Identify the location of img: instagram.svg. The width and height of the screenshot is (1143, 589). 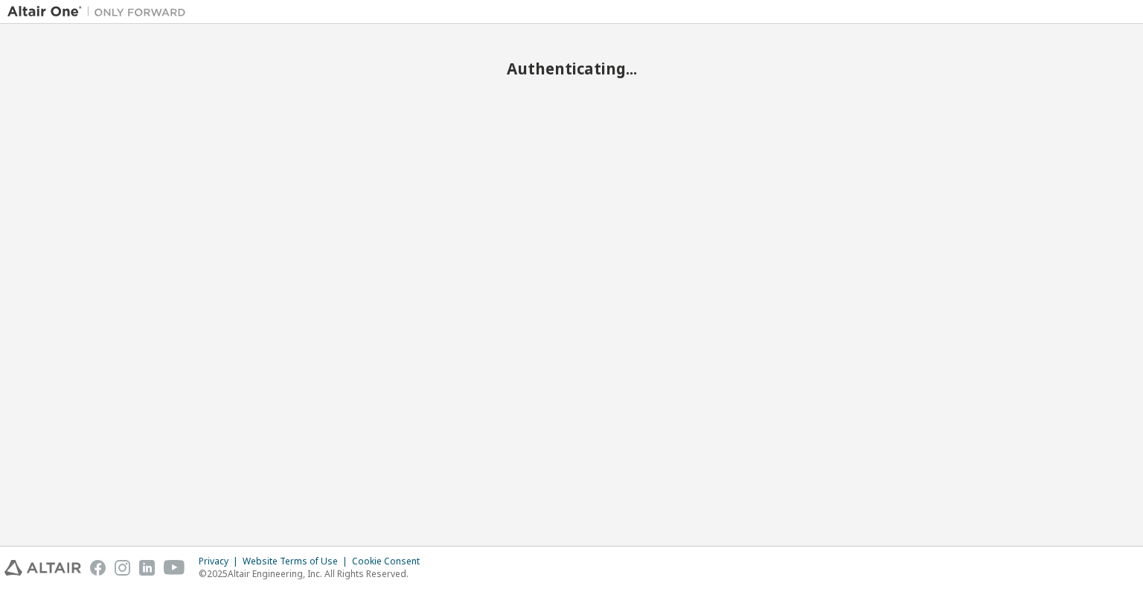
(122, 567).